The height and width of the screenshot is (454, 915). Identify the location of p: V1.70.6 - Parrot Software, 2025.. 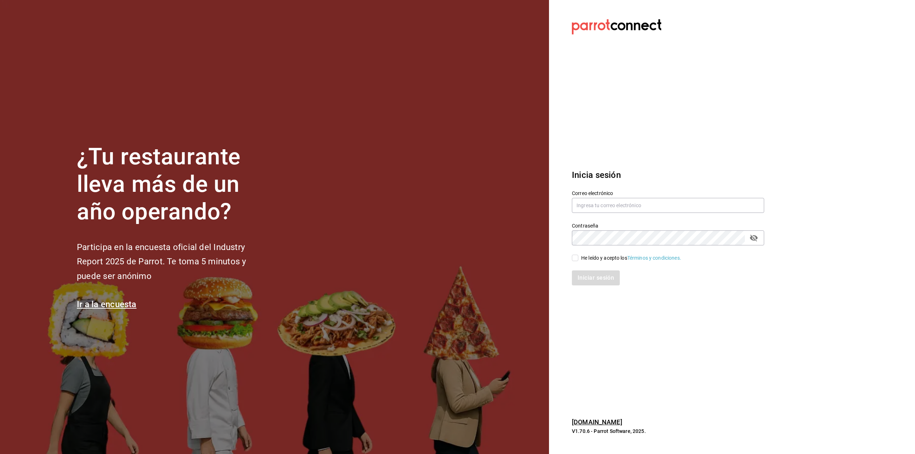
(668, 431).